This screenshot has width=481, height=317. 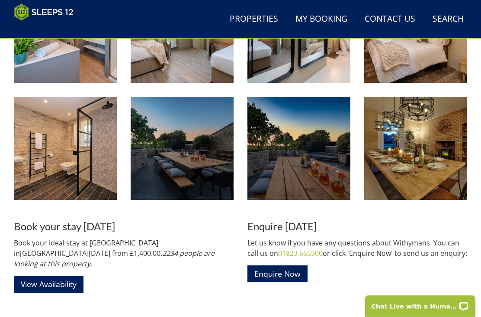 What do you see at coordinates (449, 19) in the screenshot?
I see `a: Search` at bounding box center [449, 19].